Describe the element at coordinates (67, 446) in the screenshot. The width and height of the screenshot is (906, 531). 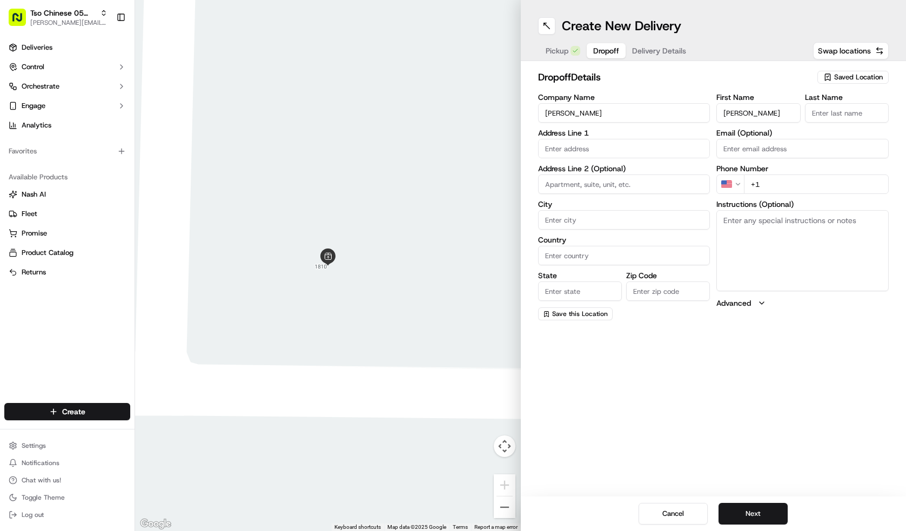
I see `button: Settings` at that location.